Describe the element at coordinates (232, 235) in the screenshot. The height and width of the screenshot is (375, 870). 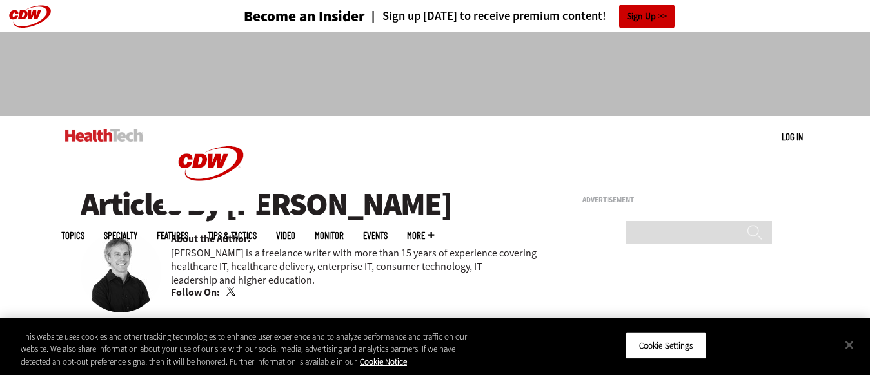
I see `a: Tips & Tactics` at that location.